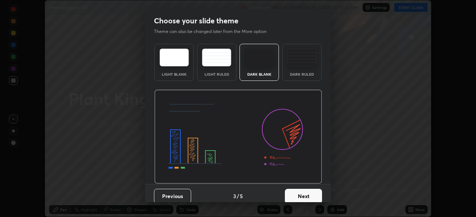 This screenshot has height=217, width=476. What do you see at coordinates (302, 74) in the screenshot?
I see `div: Dark Ruled` at bounding box center [302, 74].